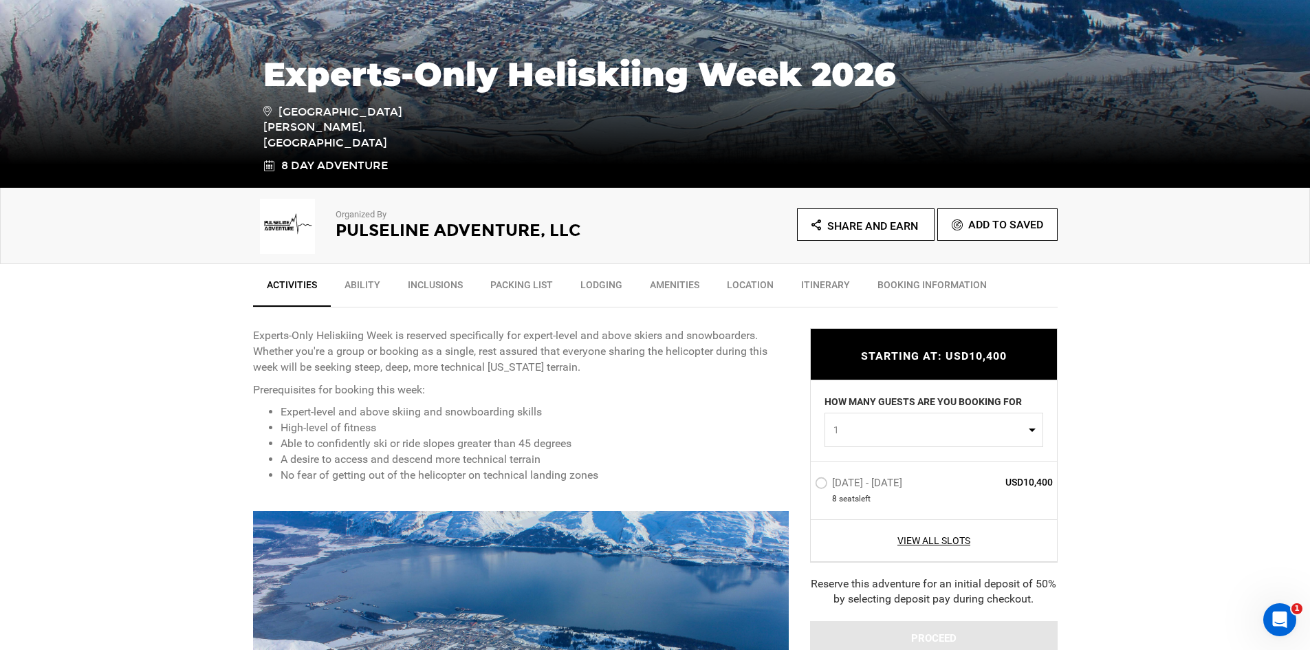 The width and height of the screenshot is (1310, 650). What do you see at coordinates (535, 444) in the screenshot?
I see `li: Able to confidently ski or ride slopes greater than 45 degrees` at bounding box center [535, 444].